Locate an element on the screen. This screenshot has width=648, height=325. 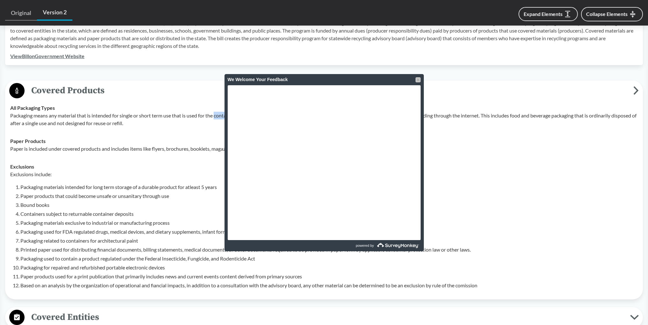
li: Packaging for repaired and refurbished portable electronic devices is located at coordinates (329, 267).